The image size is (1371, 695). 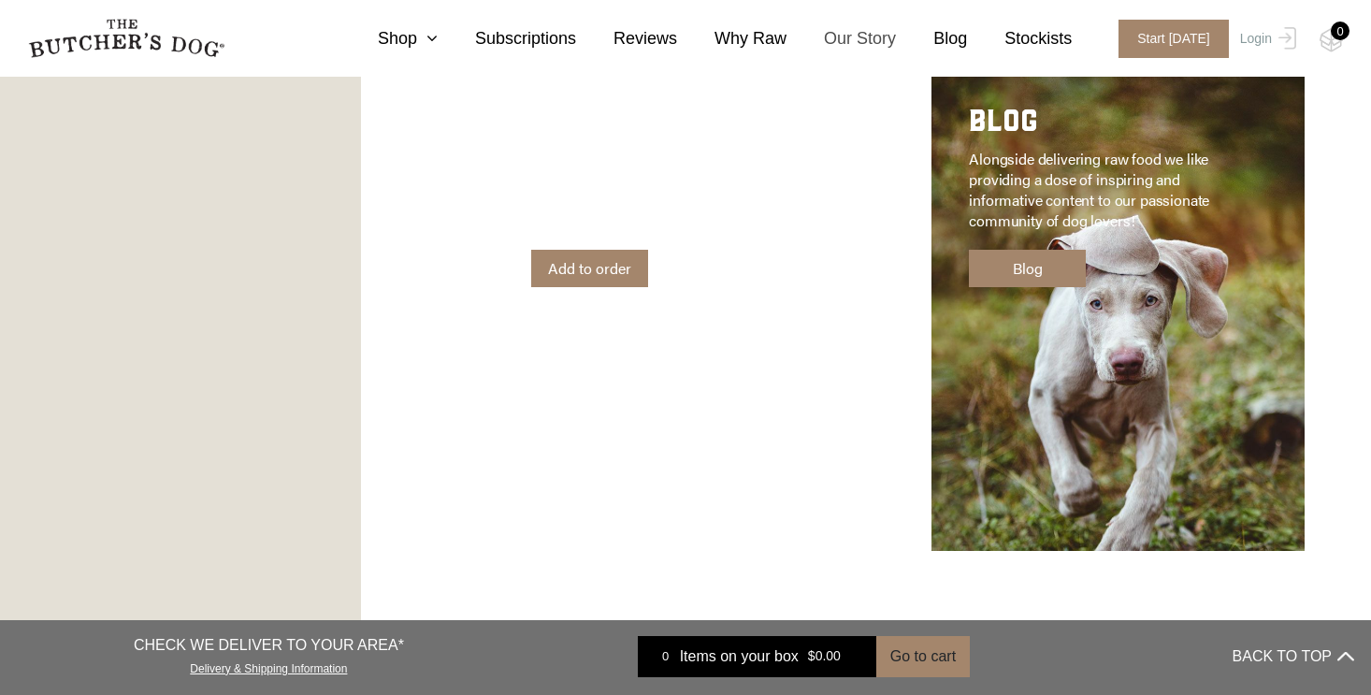 I want to click on a: Stockists, so click(x=1019, y=38).